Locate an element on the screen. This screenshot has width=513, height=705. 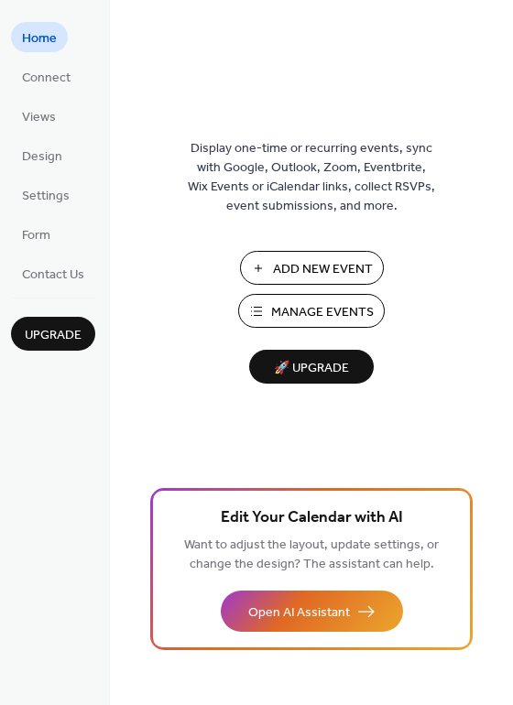
a: Contact Us is located at coordinates (53, 273).